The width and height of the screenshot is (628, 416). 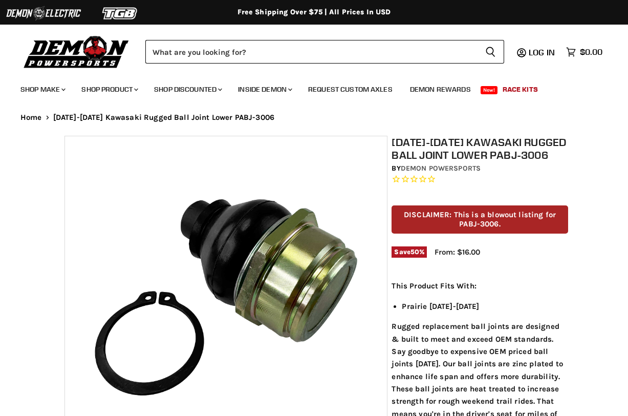 What do you see at coordinates (187, 89) in the screenshot?
I see `a: Shop Discounted` at bounding box center [187, 89].